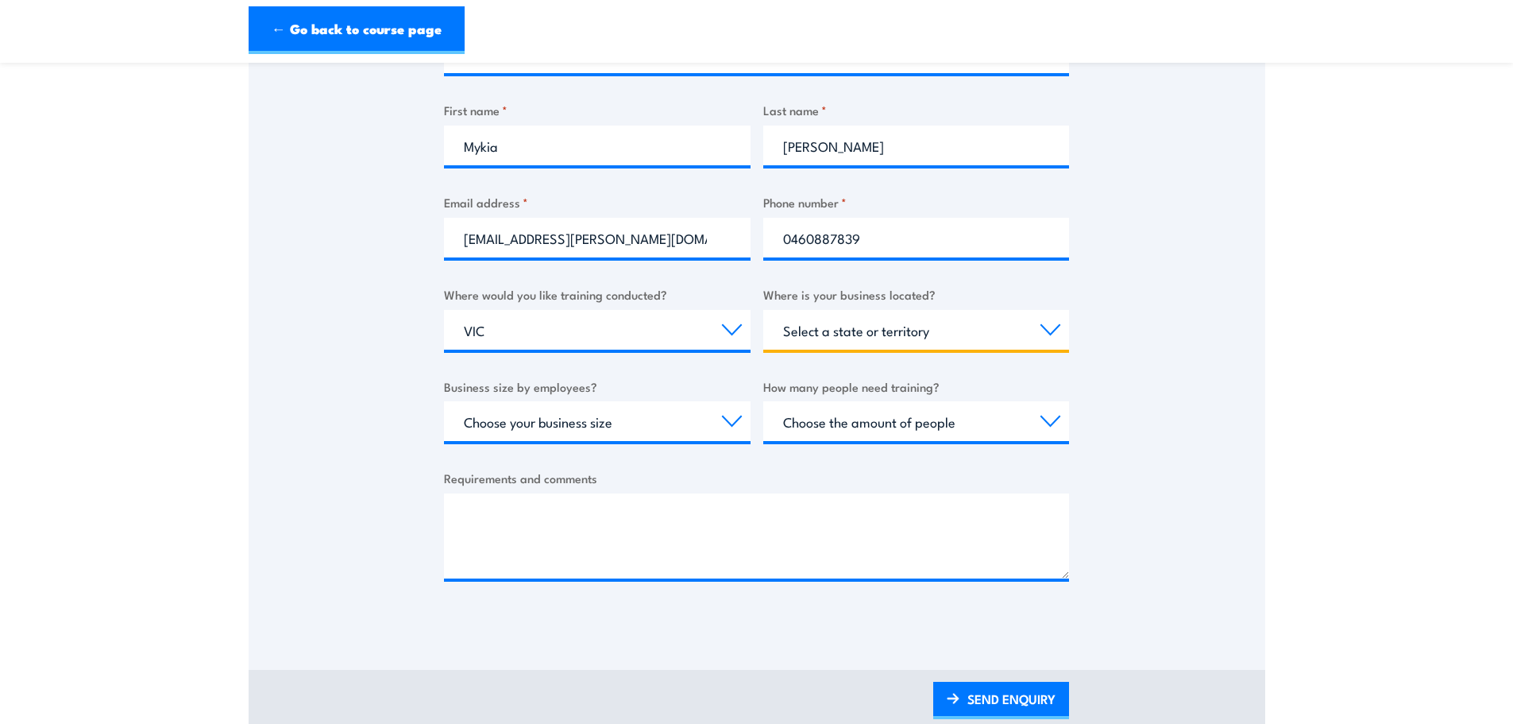  I want to click on label: How many people need training?, so click(917, 386).